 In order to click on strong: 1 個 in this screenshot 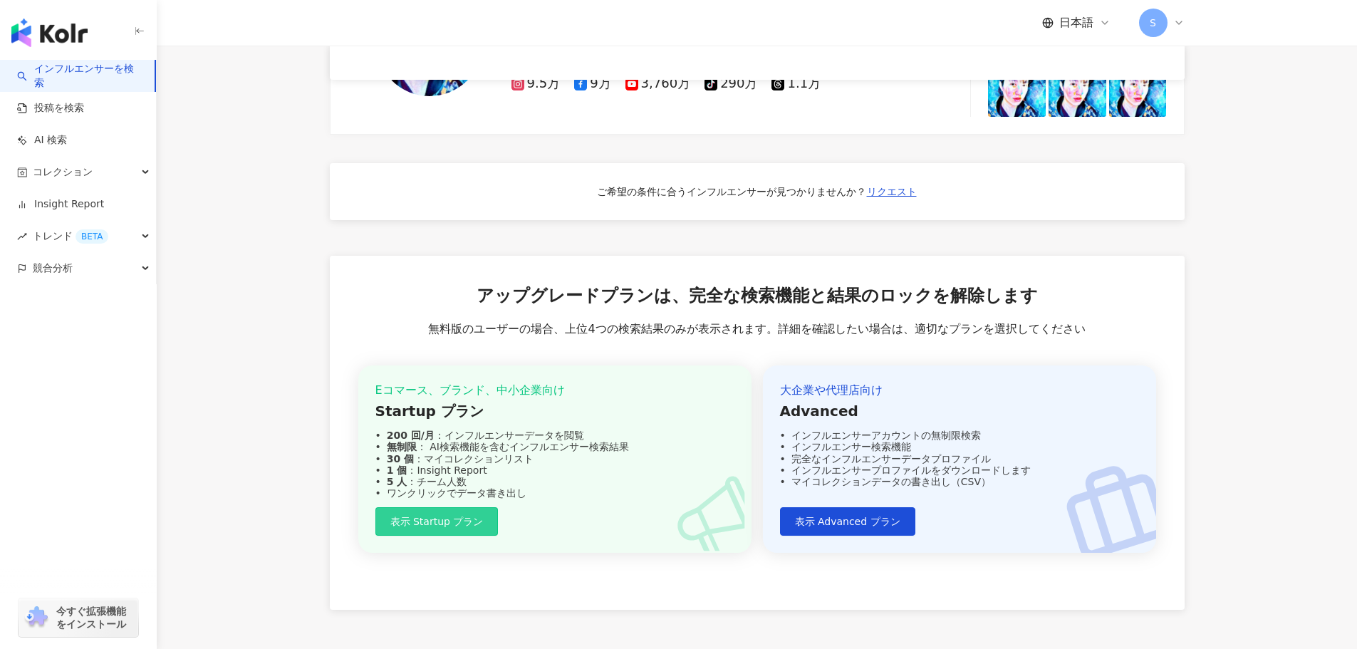, I will do `click(397, 470)`.